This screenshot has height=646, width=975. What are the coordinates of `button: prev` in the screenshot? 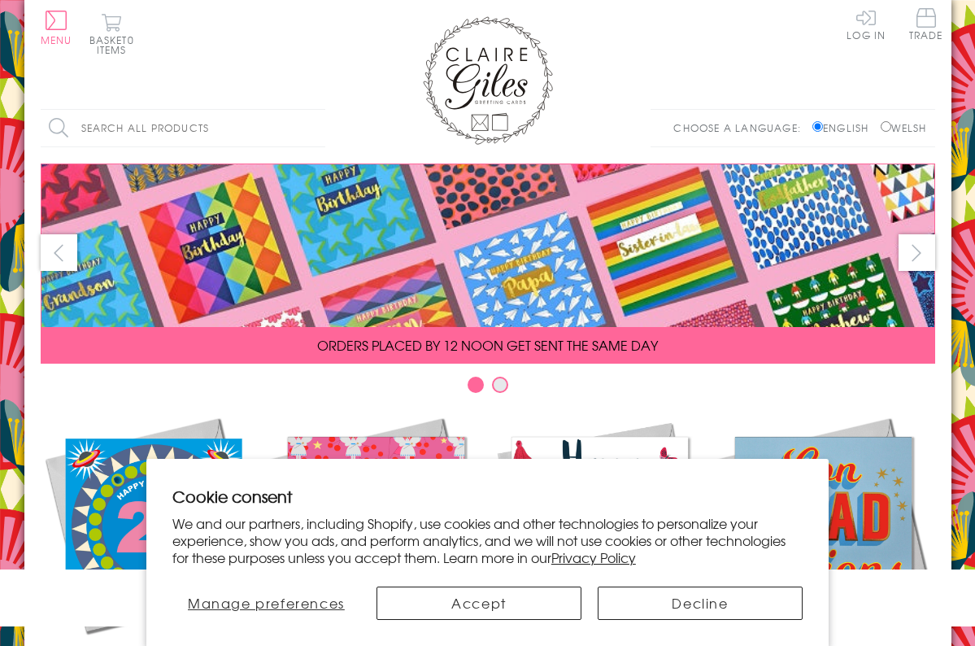 It's located at (59, 252).